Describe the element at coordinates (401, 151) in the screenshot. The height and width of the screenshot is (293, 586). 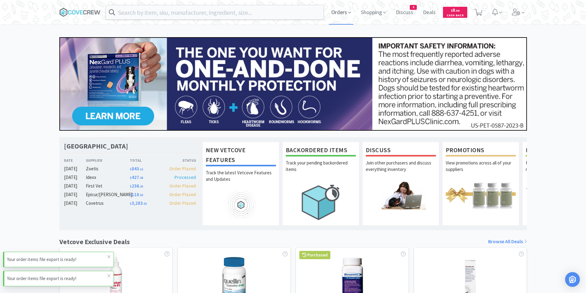
I see `h1: Discuss` at that location.